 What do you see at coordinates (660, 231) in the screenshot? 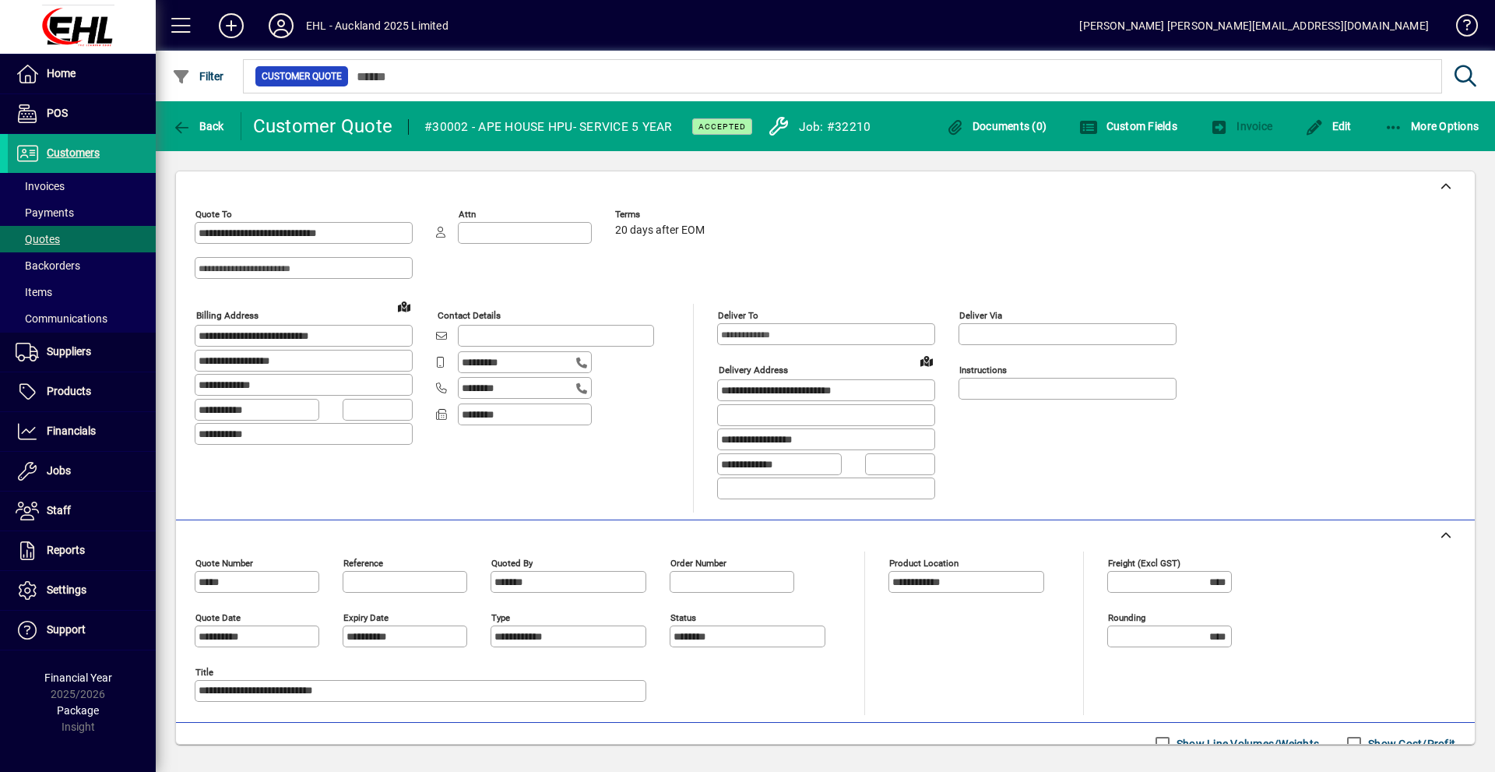
I see `span: 20 days after EOM` at bounding box center [660, 231].